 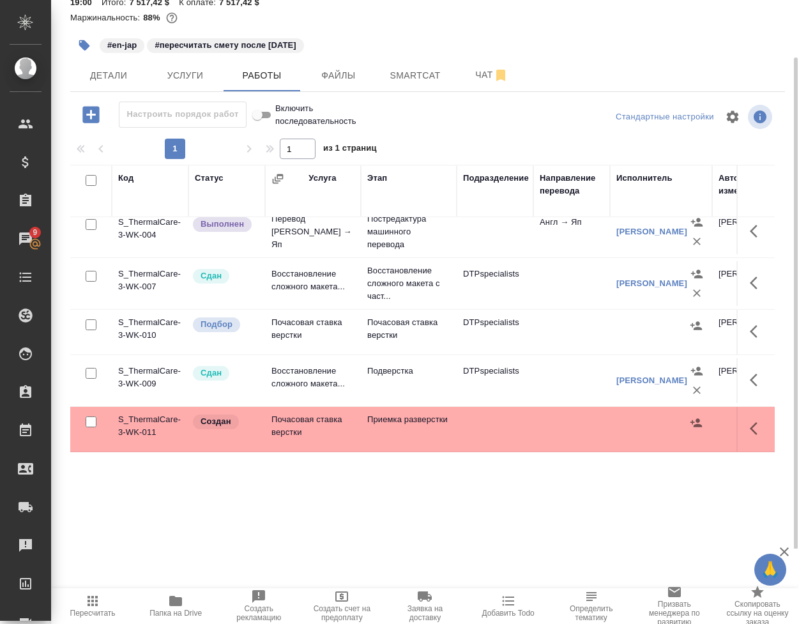 I want to click on p: Постредактура машинного перевода, so click(x=409, y=232).